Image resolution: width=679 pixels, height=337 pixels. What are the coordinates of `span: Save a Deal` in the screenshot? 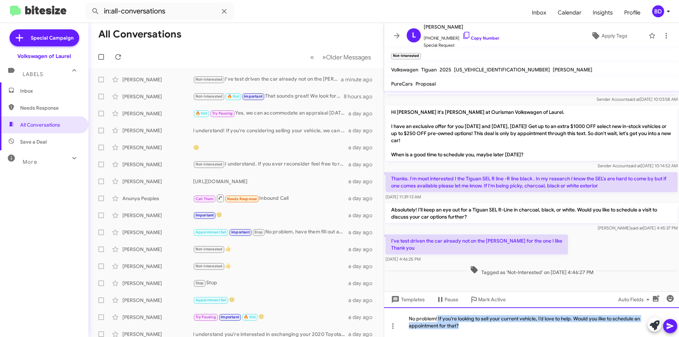 It's located at (33, 142).